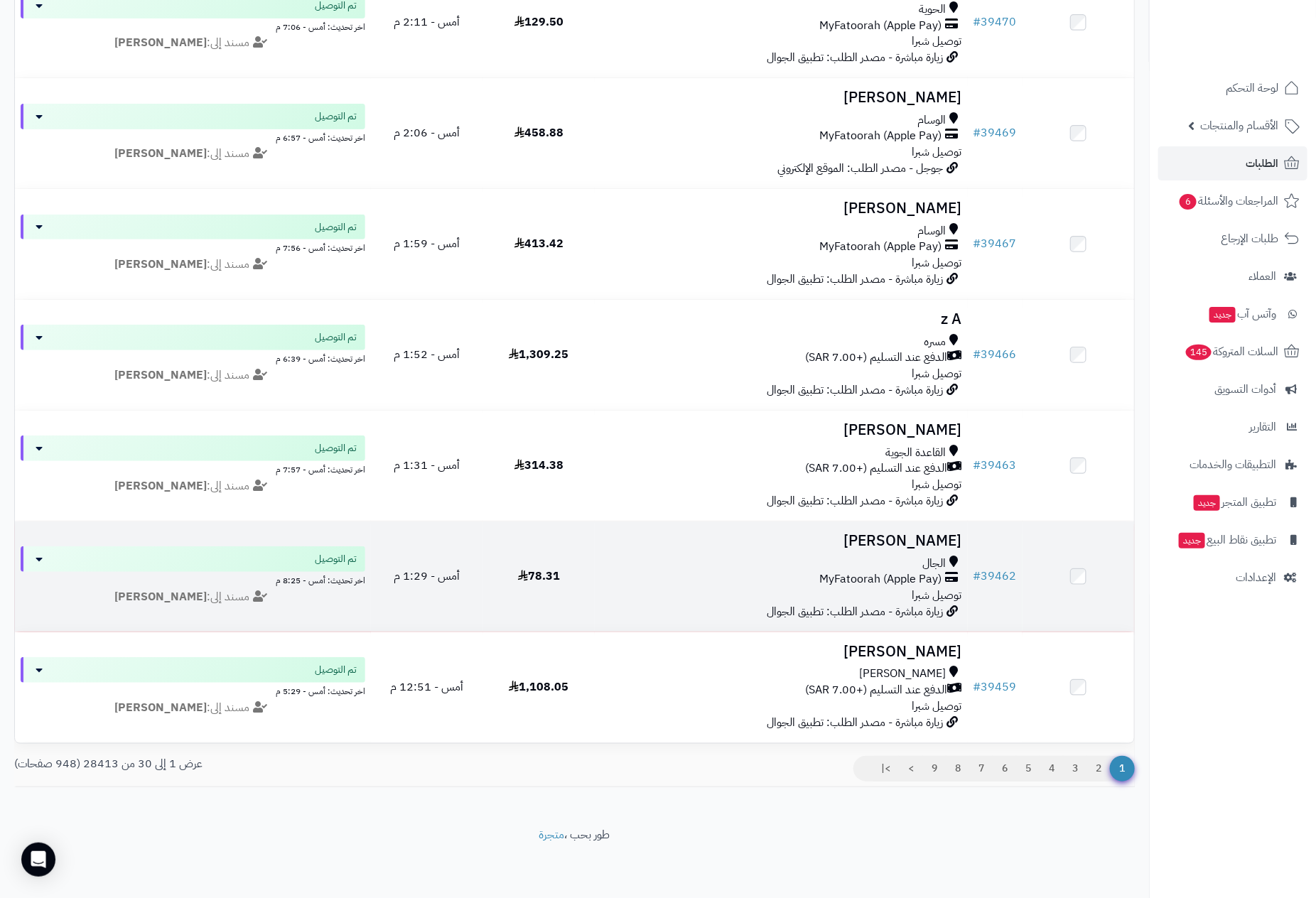  What do you see at coordinates (192, 137) in the screenshot?
I see `div: اخر تحديث: أمس - 6:57 م` at bounding box center [192, 137].